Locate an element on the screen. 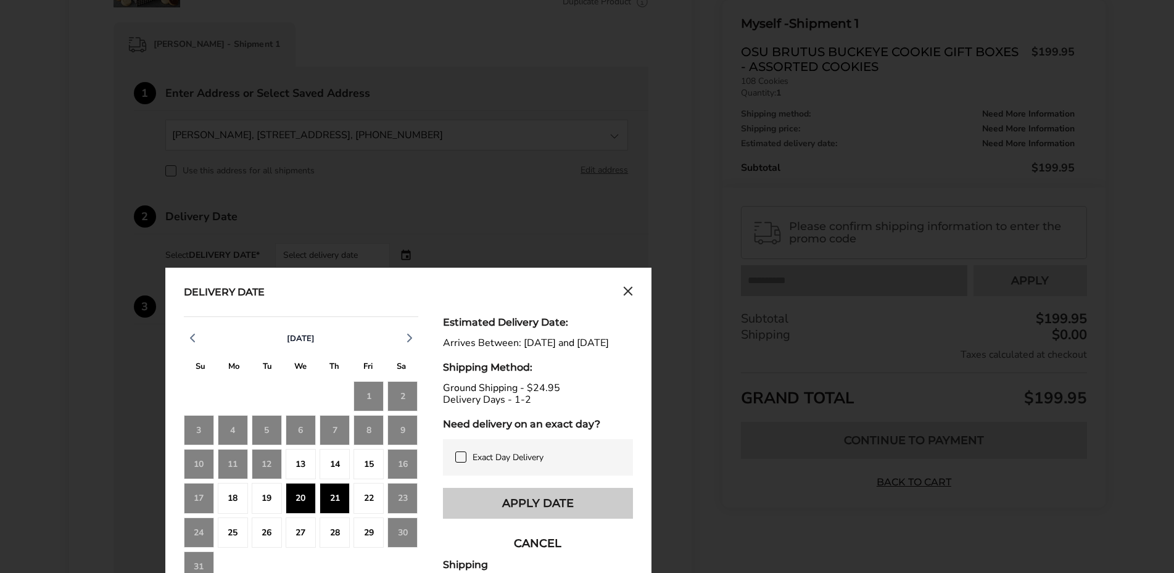 Image resolution: width=1174 pixels, height=573 pixels. div: Shipping is located at coordinates (538, 565).